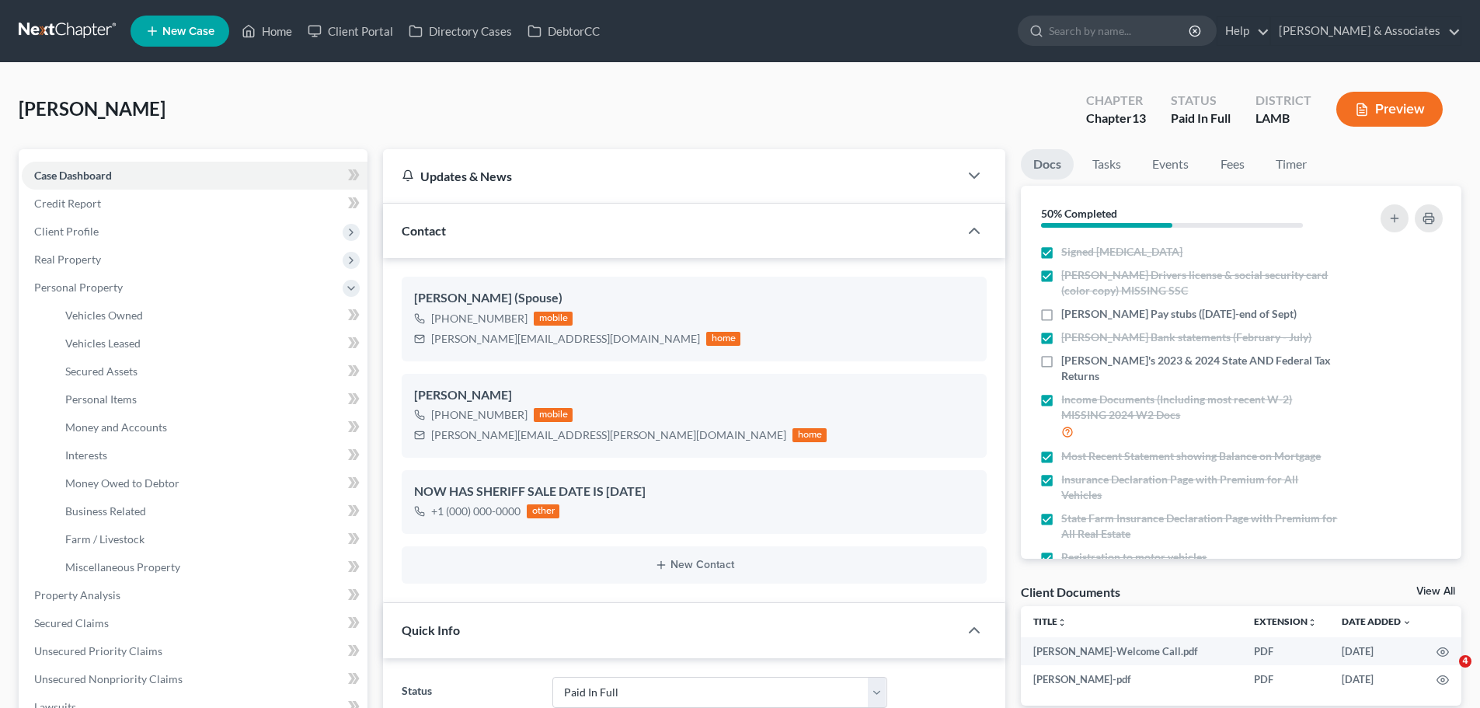 The image size is (1480, 708). Describe the element at coordinates (1283, 118) in the screenshot. I see `div: LAMB` at that location.